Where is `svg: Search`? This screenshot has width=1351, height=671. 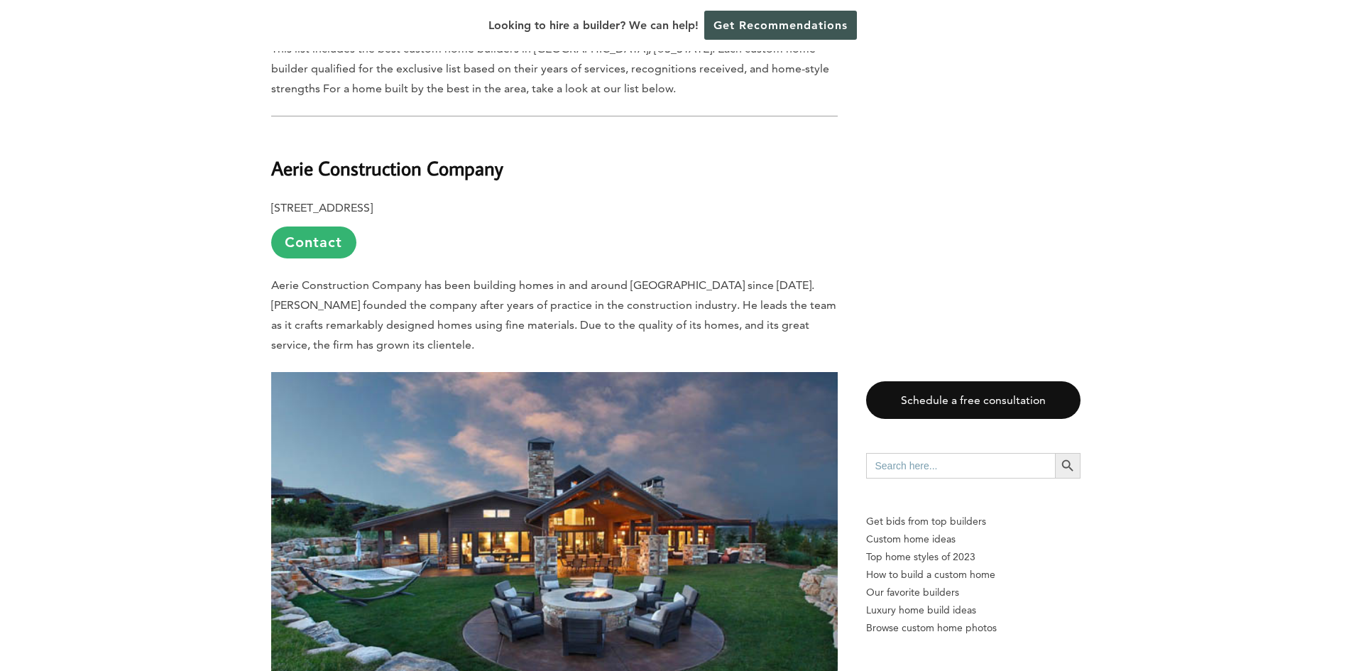 svg: Search is located at coordinates (1068, 466).